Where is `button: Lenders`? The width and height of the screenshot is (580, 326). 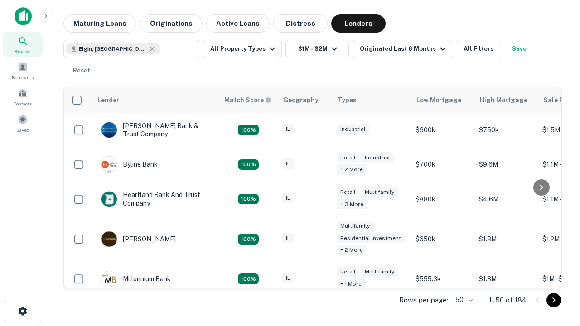
button: Lenders is located at coordinates (358, 24).